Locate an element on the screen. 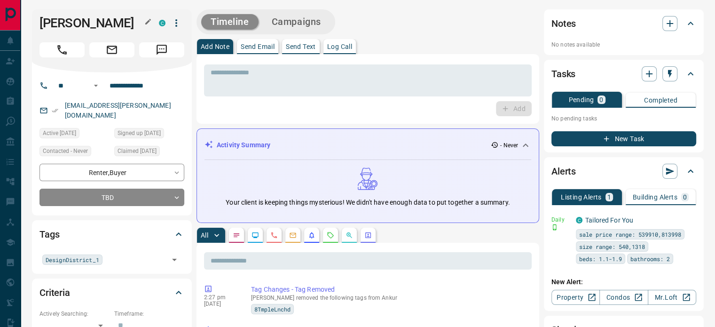 This screenshot has width=715, height=327. svg: Push Notification Only is located at coordinates (555, 227).